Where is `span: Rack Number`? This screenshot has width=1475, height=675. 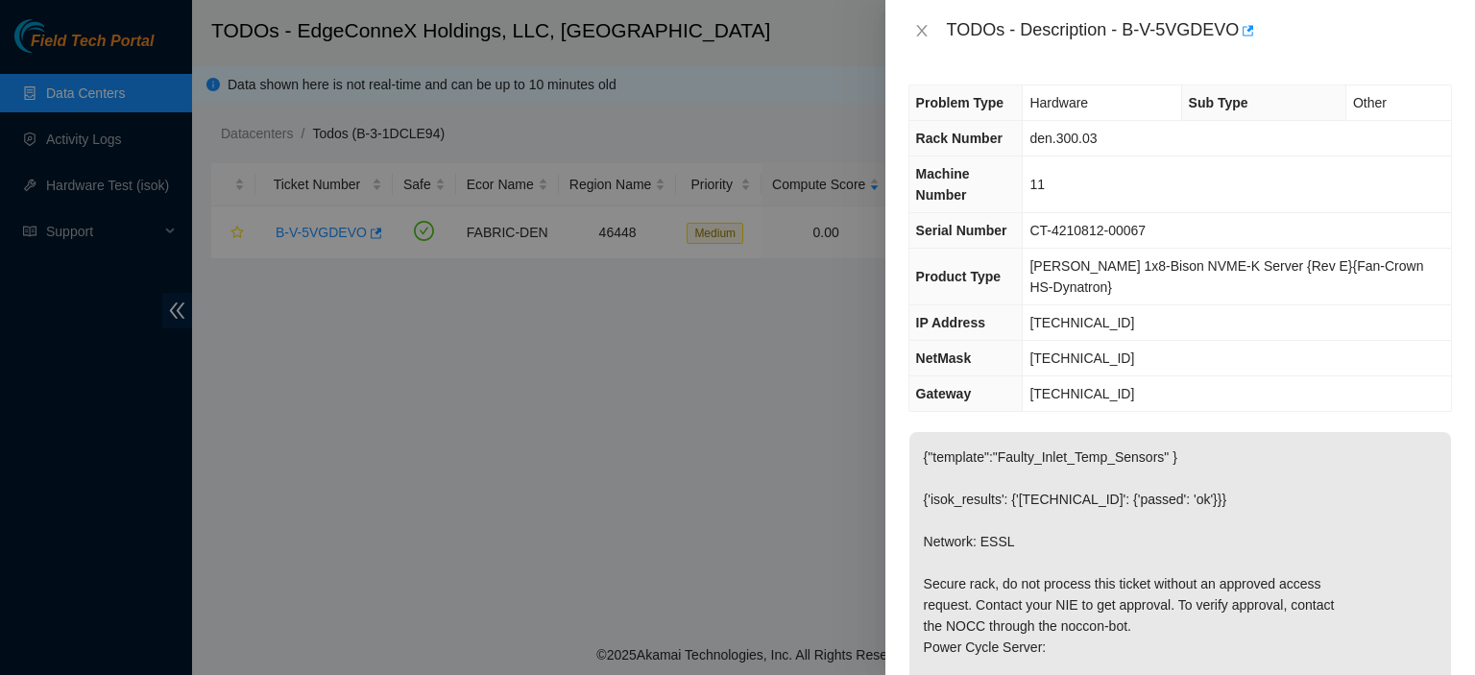
span: Rack Number is located at coordinates (960, 138).